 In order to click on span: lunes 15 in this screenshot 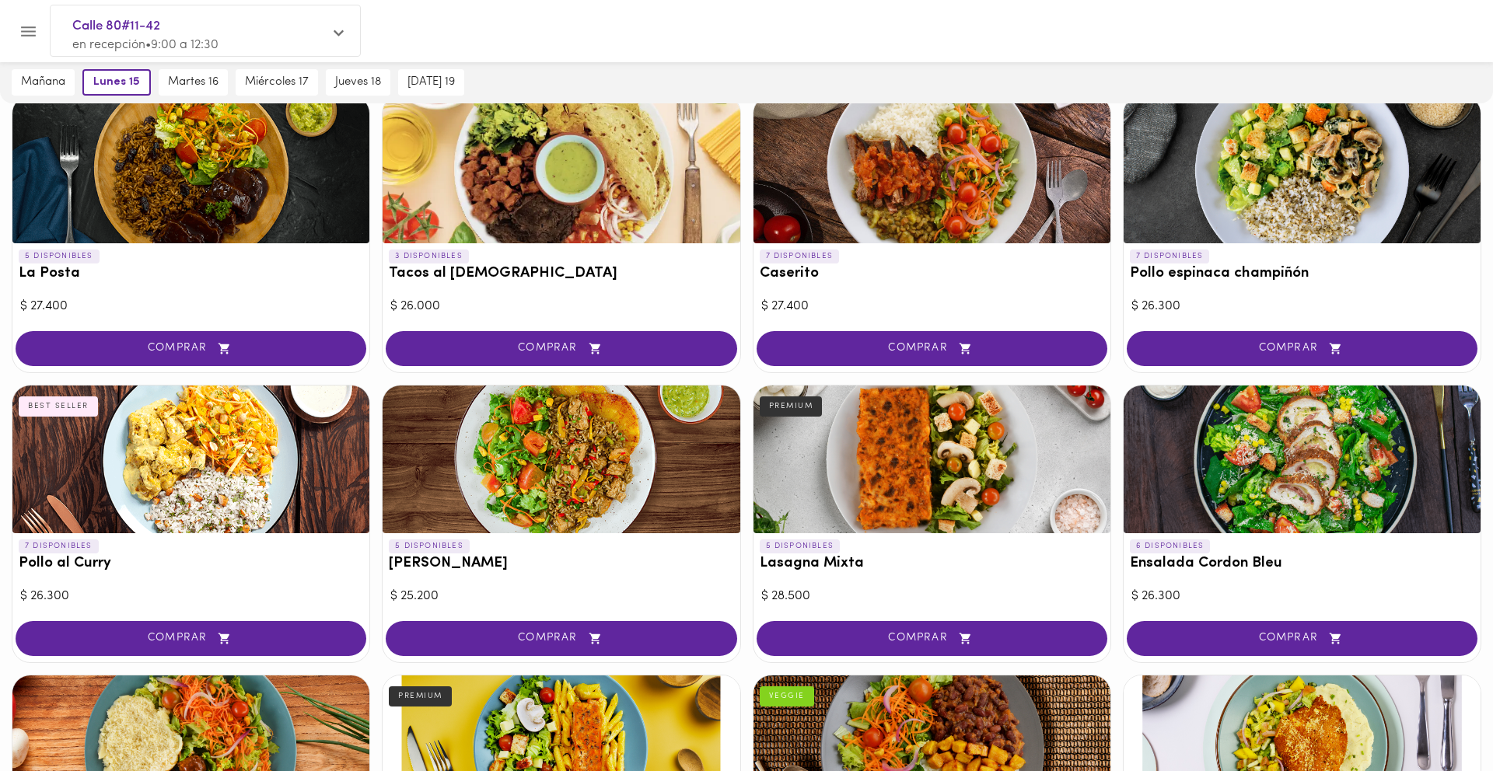, I will do `click(117, 82)`.